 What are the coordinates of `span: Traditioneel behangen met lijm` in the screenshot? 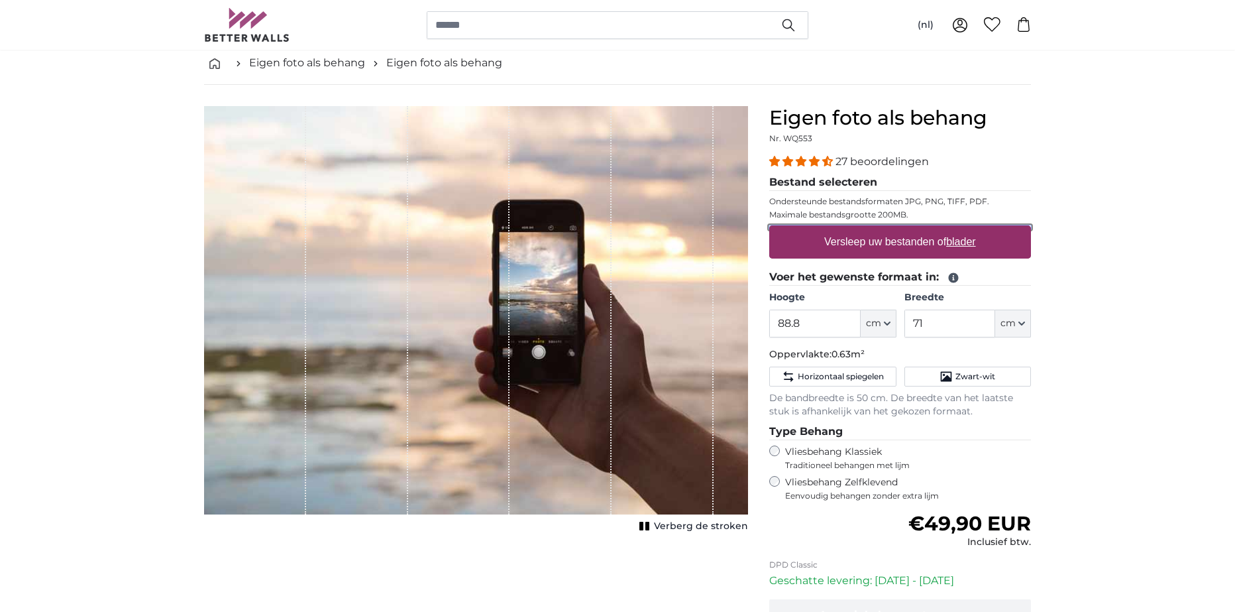 It's located at (896, 465).